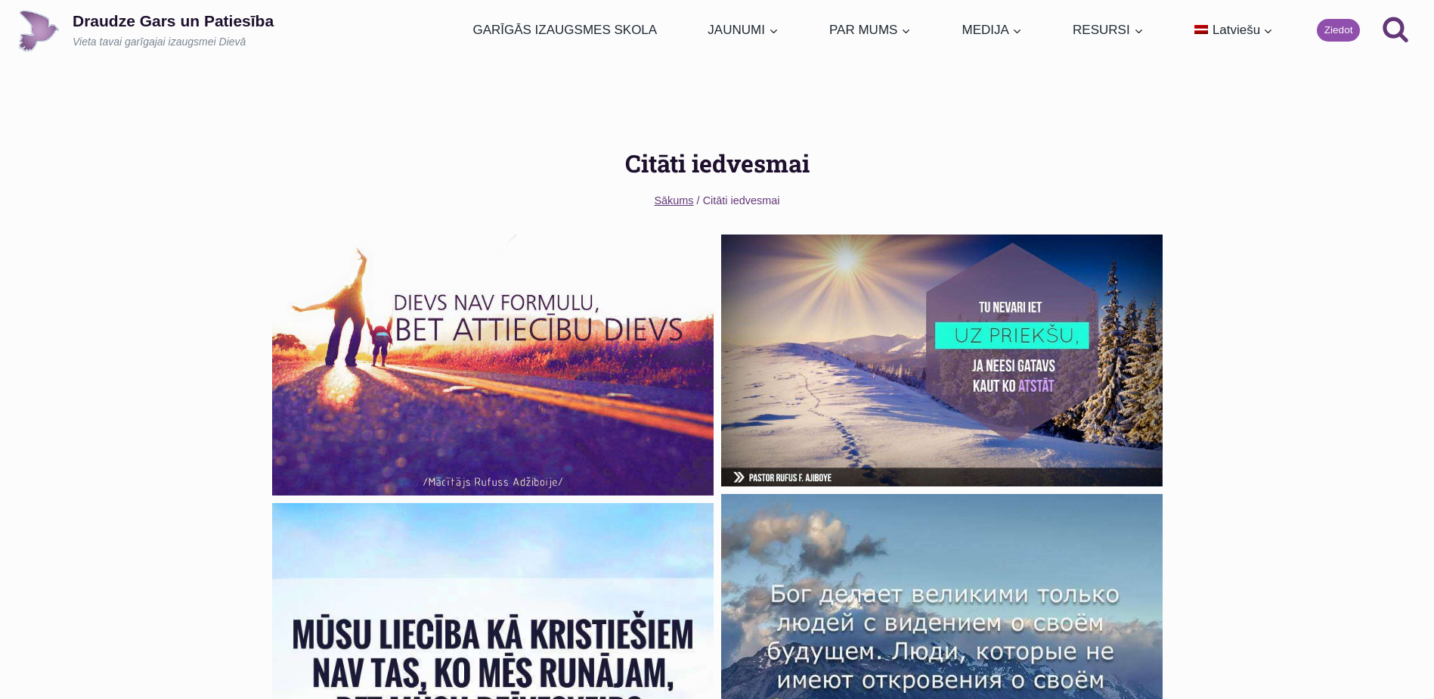  I want to click on p: Vieta tavai garīgajai izaugsmei Dievā, so click(173, 42).